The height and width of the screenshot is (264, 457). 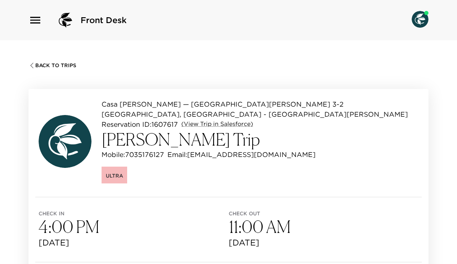 What do you see at coordinates (324, 214) in the screenshot?
I see `span: Check out` at bounding box center [324, 214].